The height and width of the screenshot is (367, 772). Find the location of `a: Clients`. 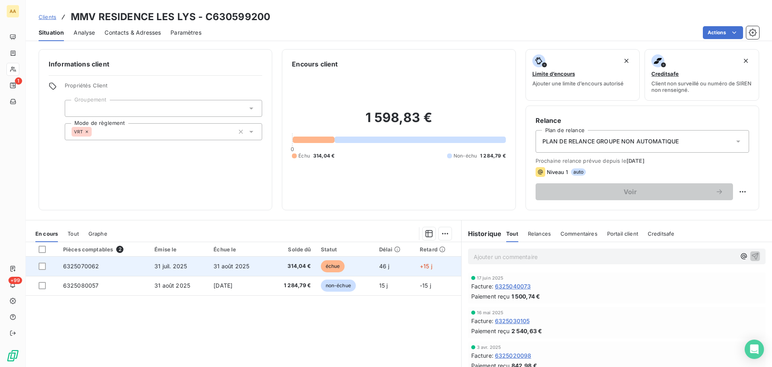

a: Clients is located at coordinates (47, 17).